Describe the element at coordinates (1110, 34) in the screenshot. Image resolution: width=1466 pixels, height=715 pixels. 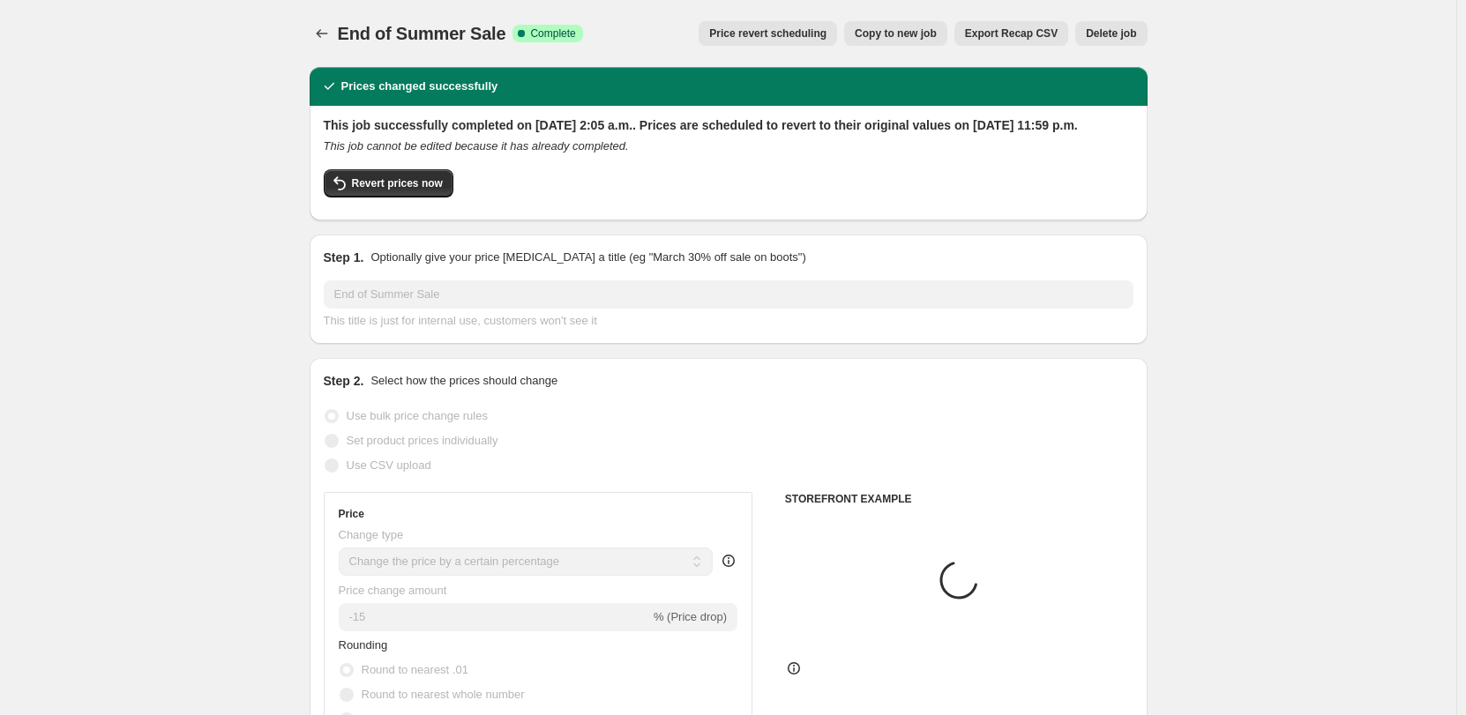
I see `span: Delete job` at that location.